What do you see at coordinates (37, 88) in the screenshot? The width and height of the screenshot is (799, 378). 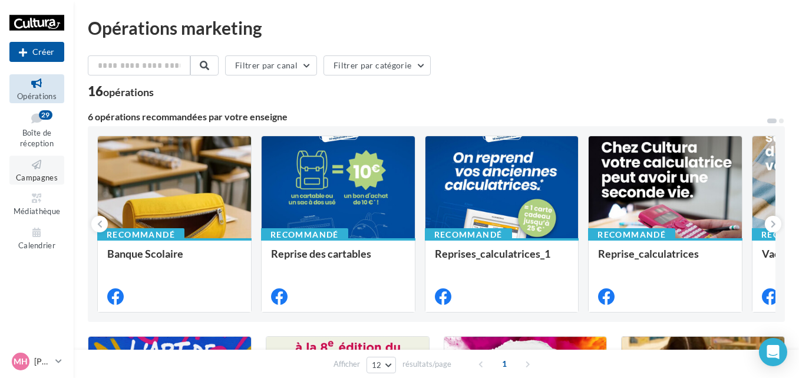 I see `a: Opérations` at bounding box center [37, 88].